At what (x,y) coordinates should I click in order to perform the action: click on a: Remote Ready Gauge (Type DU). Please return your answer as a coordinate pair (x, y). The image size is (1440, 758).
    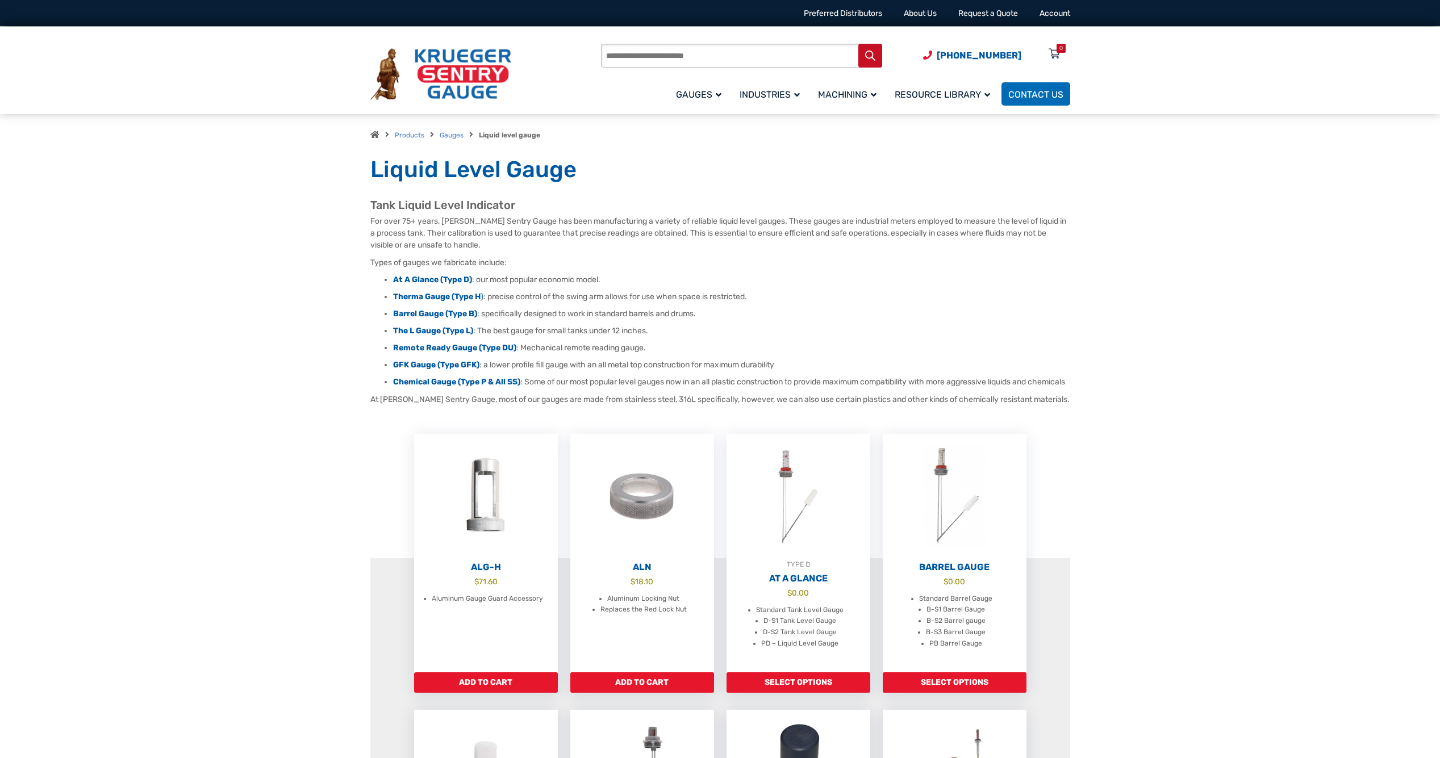
    Looking at the image, I should click on (454, 348).